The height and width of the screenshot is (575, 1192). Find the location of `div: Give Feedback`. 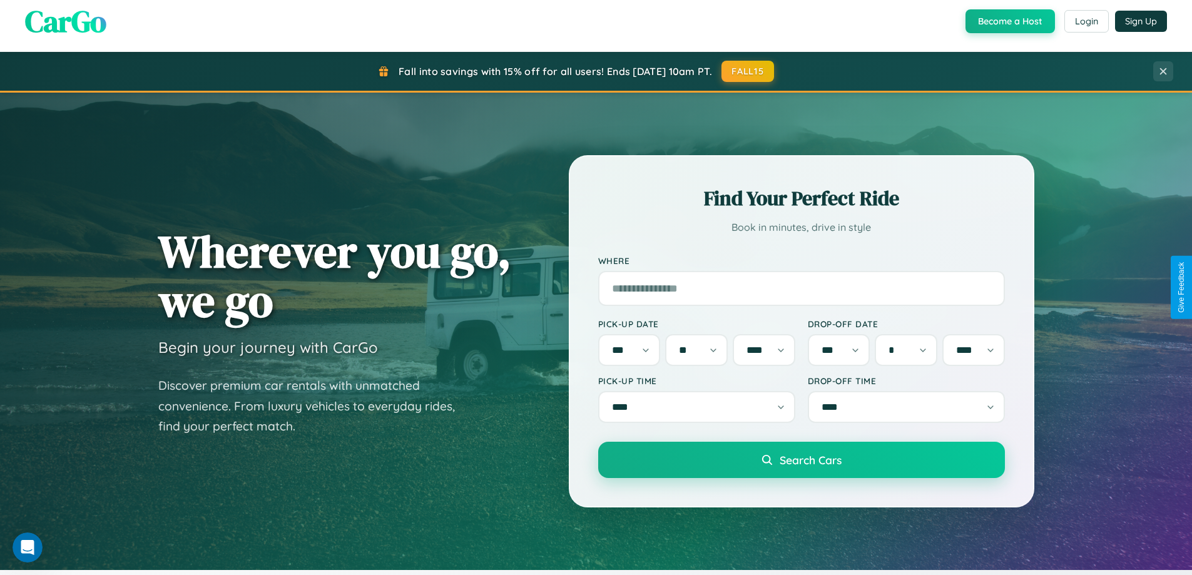

div: Give Feedback is located at coordinates (1182, 287).